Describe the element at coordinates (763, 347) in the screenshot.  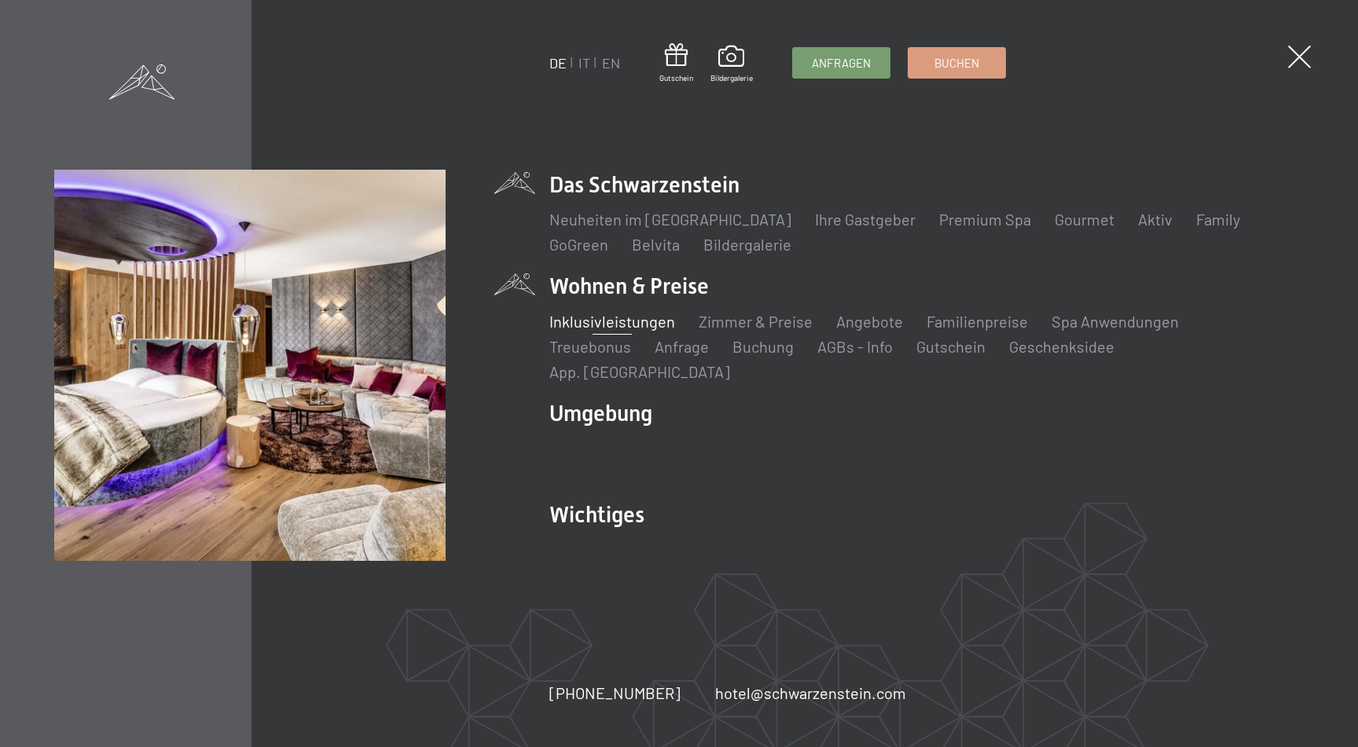
I see `a: Buchung` at that location.